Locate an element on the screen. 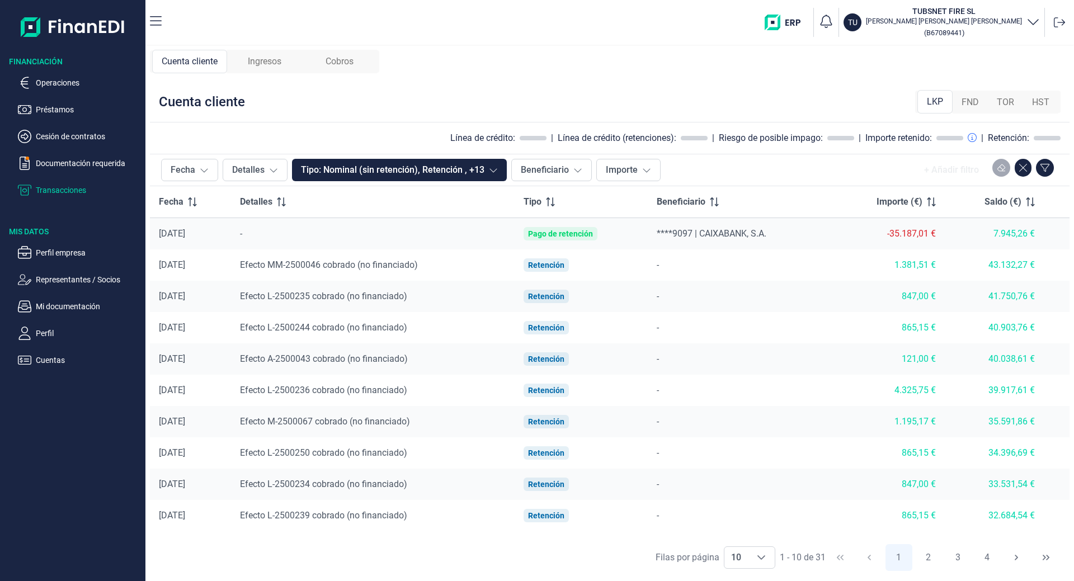  span: LKP is located at coordinates (935, 102).